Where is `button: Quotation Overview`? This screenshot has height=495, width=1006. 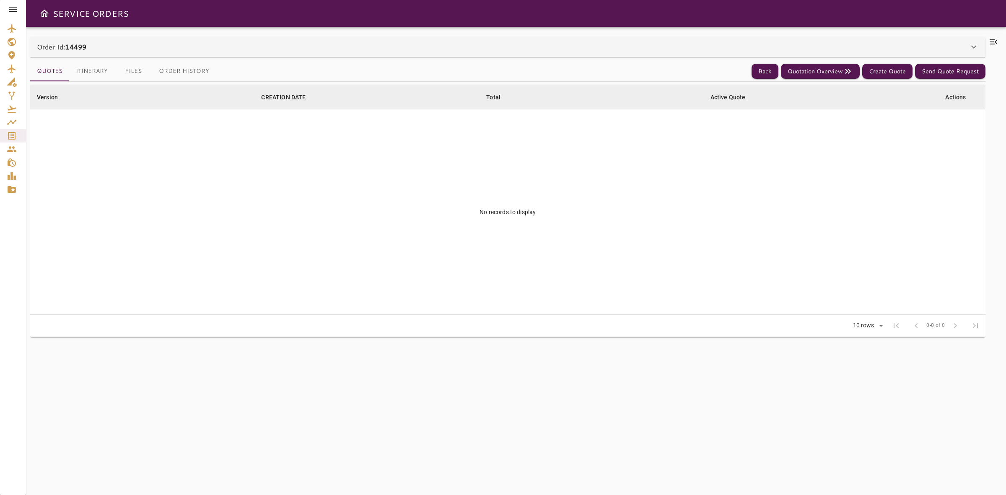
button: Quotation Overview is located at coordinates (820, 71).